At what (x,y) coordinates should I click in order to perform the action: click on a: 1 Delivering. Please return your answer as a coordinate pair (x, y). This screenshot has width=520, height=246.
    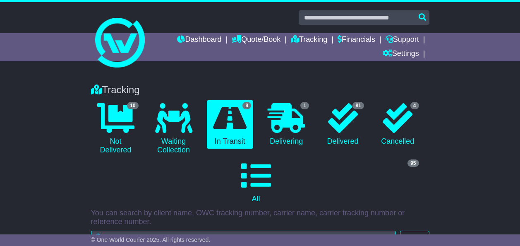
    Looking at the image, I should click on (286, 125).